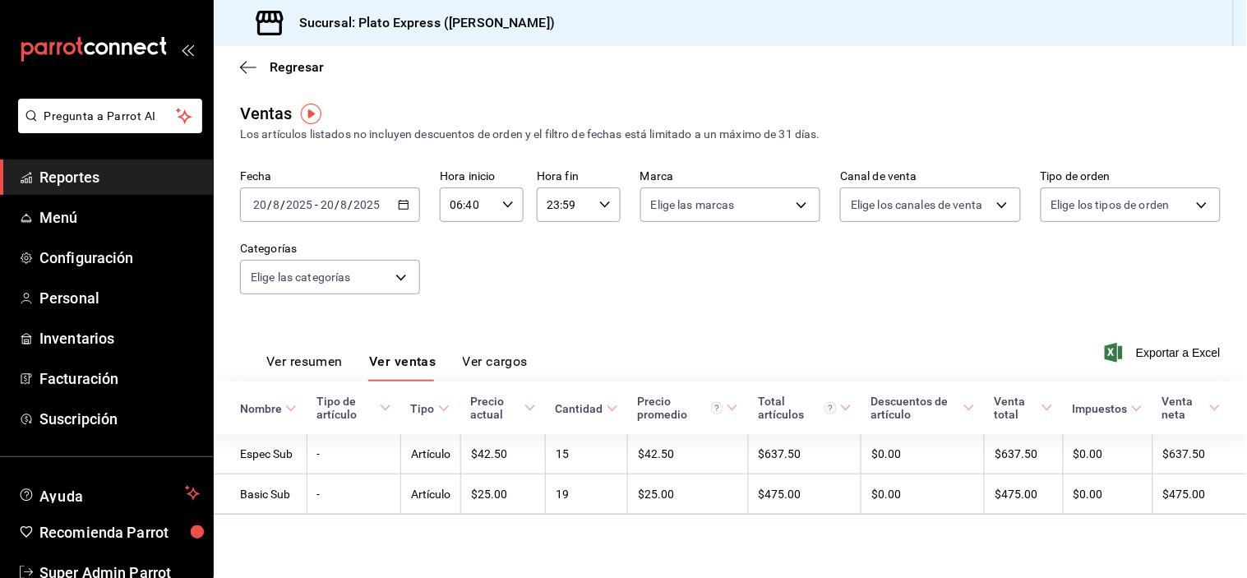  I want to click on span: Personal, so click(119, 298).